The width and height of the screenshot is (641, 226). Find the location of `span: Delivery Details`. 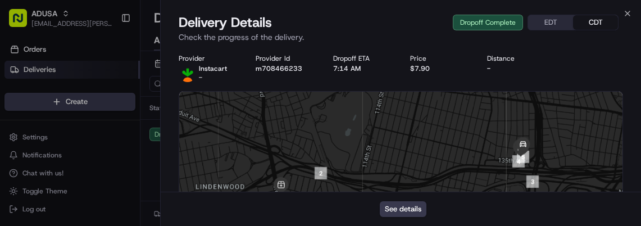

span: Delivery Details is located at coordinates (225, 22).